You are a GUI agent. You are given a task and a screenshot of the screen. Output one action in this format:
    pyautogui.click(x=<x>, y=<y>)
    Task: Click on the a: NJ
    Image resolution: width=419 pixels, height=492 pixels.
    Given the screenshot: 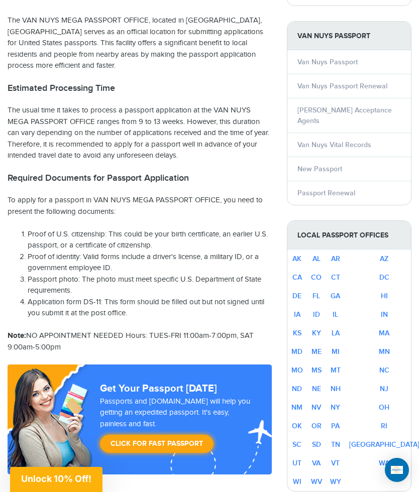 What is the action you would take?
    pyautogui.click(x=384, y=389)
    